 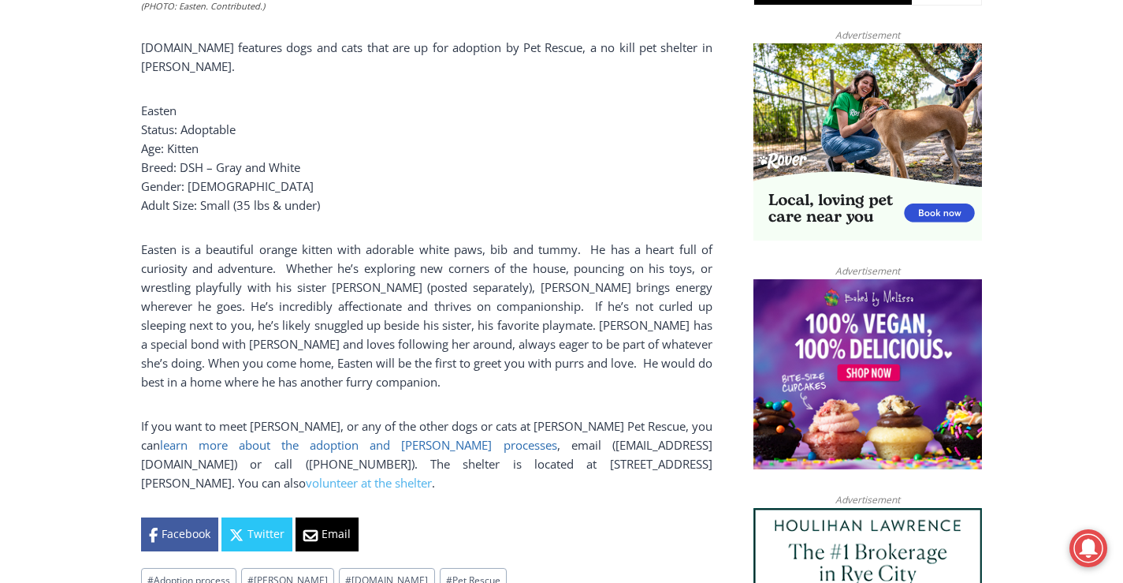 What do you see at coordinates (257, 534) in the screenshot?
I see `a: Twitter` at bounding box center [257, 534].